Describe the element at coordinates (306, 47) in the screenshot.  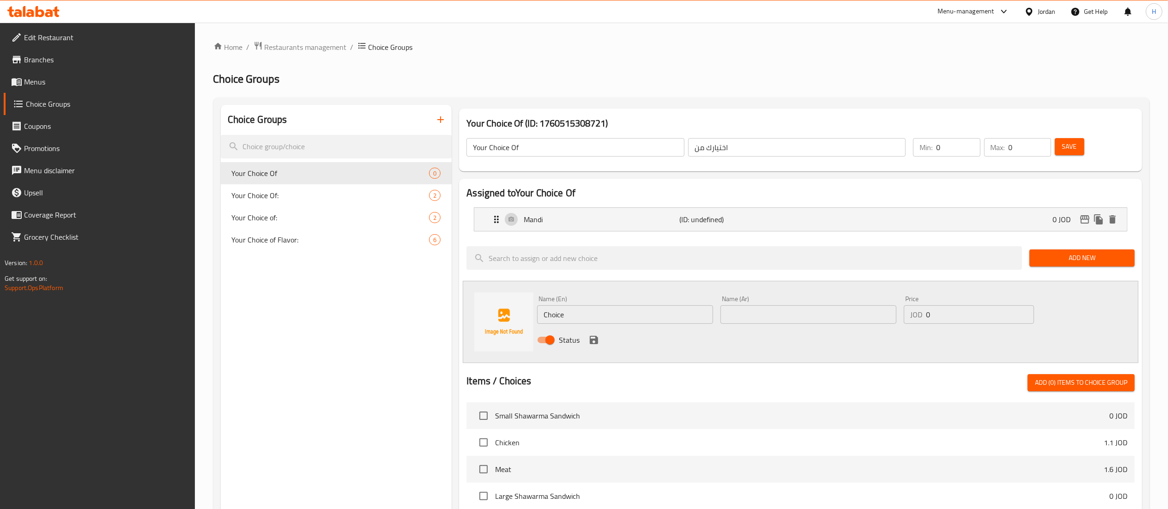
I see `span: Restaurants management` at that location.